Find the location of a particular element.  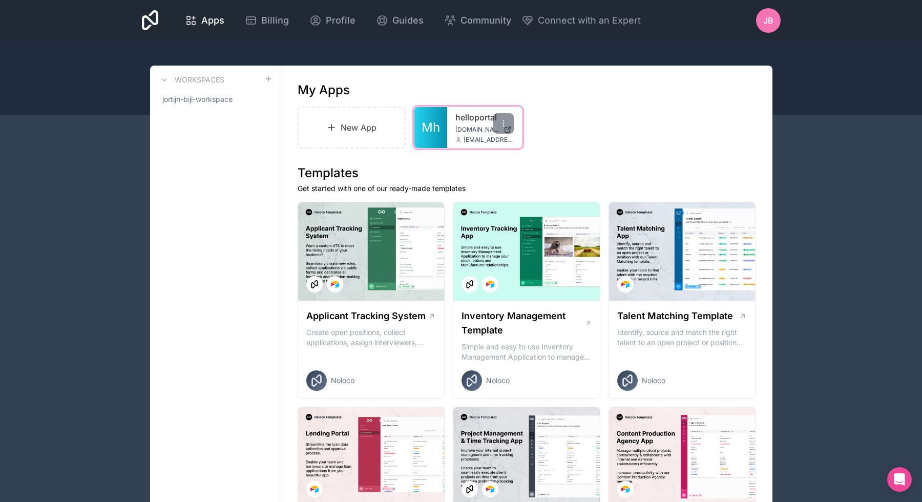

div: Open Intercom Messenger is located at coordinates (899, 479).